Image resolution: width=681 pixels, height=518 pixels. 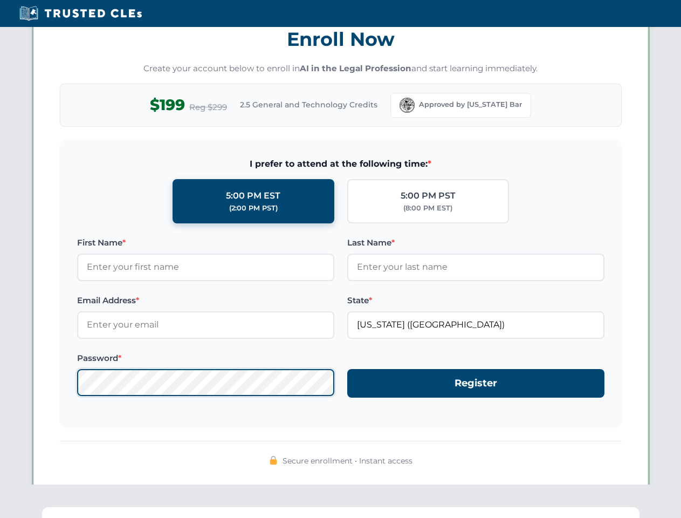 What do you see at coordinates (428, 208) in the screenshot?
I see `div: (8:00 PM EST)` at bounding box center [428, 208].